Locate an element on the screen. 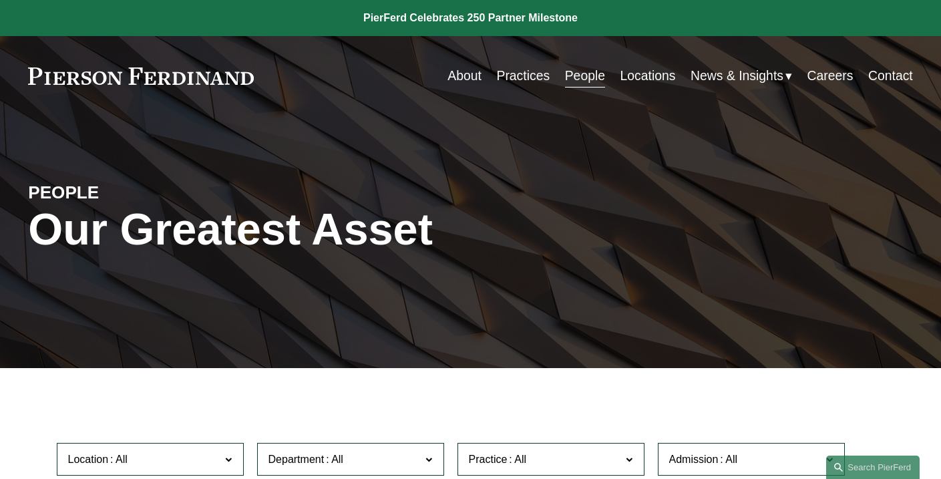  span: Admission is located at coordinates (694, 459).